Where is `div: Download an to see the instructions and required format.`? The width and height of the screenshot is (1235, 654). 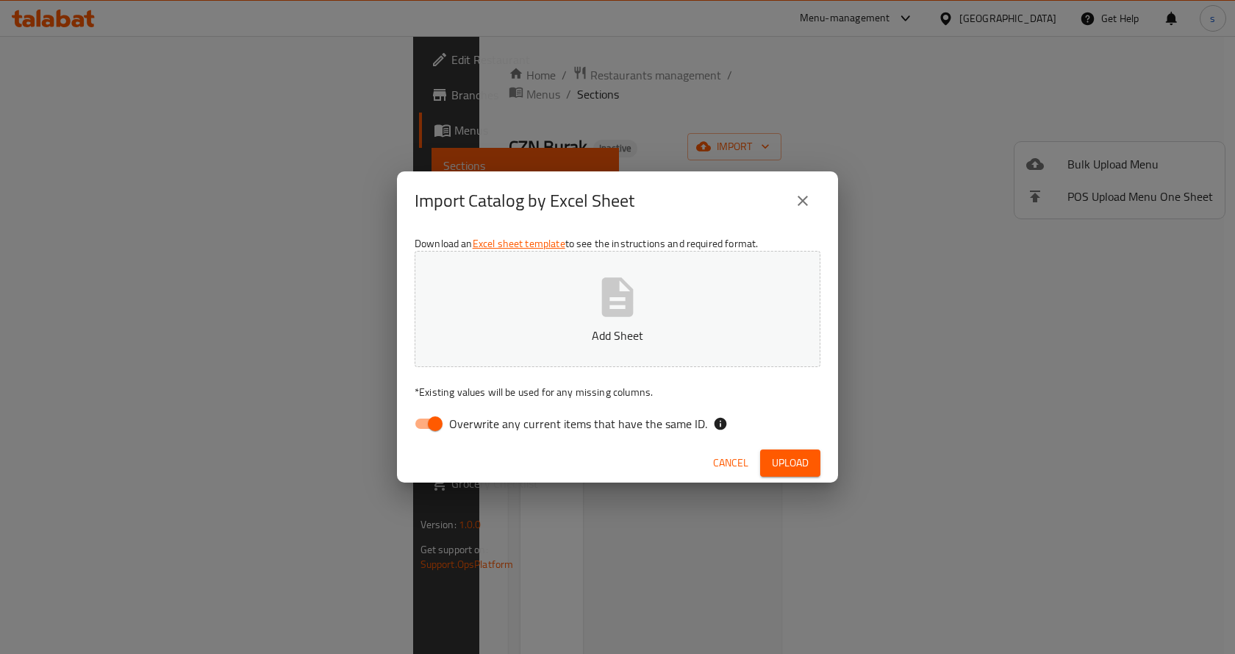
div: Download an to see the instructions and required format. is located at coordinates (617, 337).